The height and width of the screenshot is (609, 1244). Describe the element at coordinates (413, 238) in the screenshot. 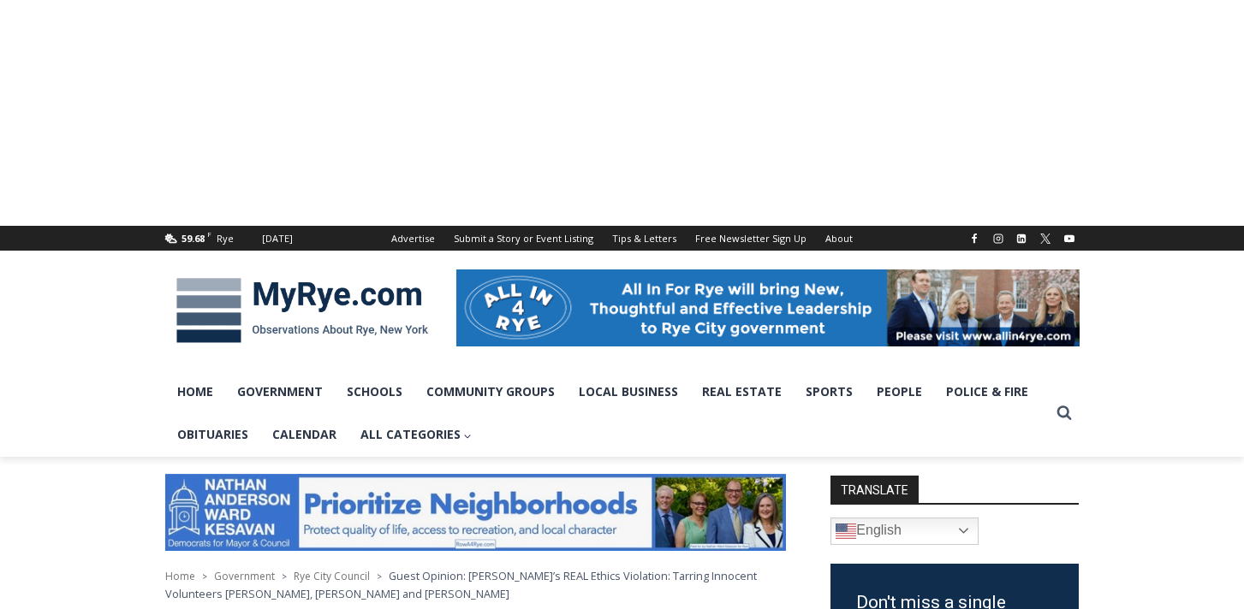

I see `a: Advertise` at that location.